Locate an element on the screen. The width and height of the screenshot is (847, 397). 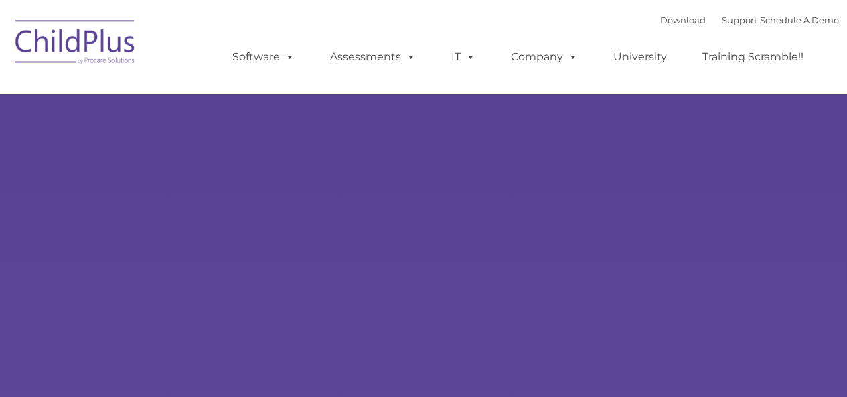
a: IT is located at coordinates (463, 57).